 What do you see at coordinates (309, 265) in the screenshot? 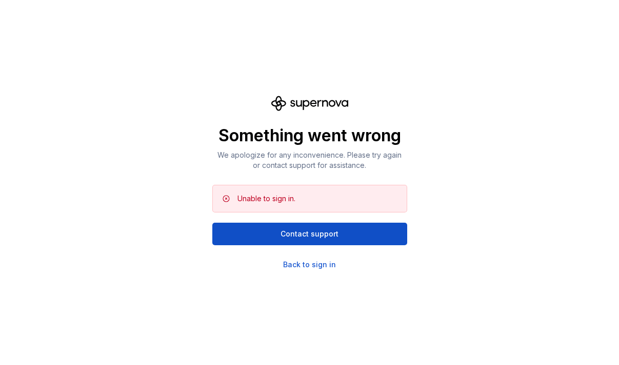
I see `div: Back to sign in` at bounding box center [309, 265].